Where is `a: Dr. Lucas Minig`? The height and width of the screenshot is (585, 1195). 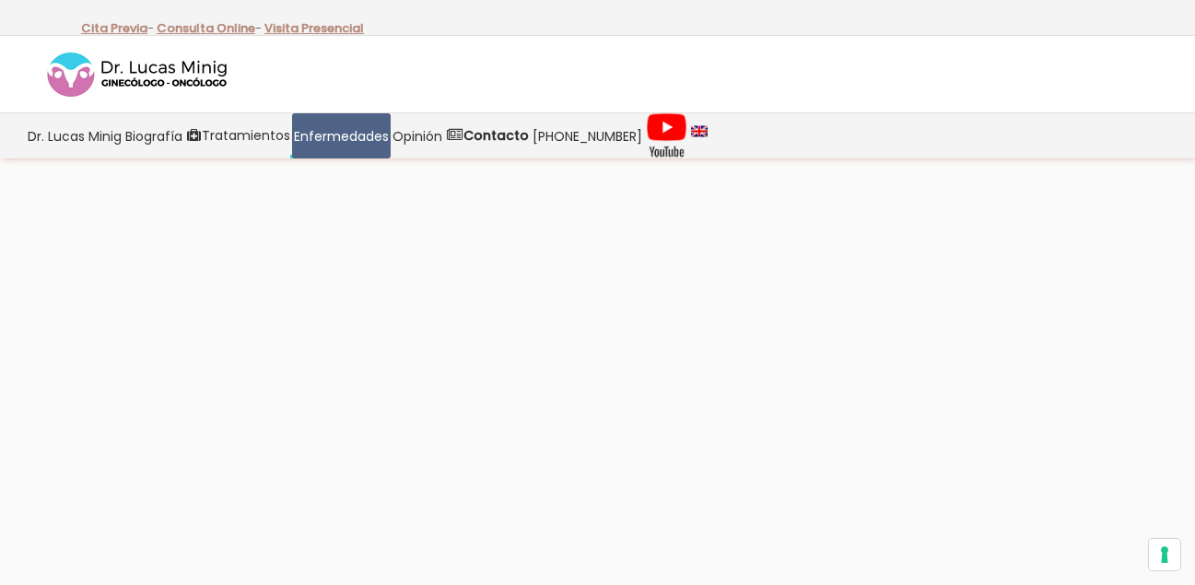
a: Dr. Lucas Minig is located at coordinates (75, 135).